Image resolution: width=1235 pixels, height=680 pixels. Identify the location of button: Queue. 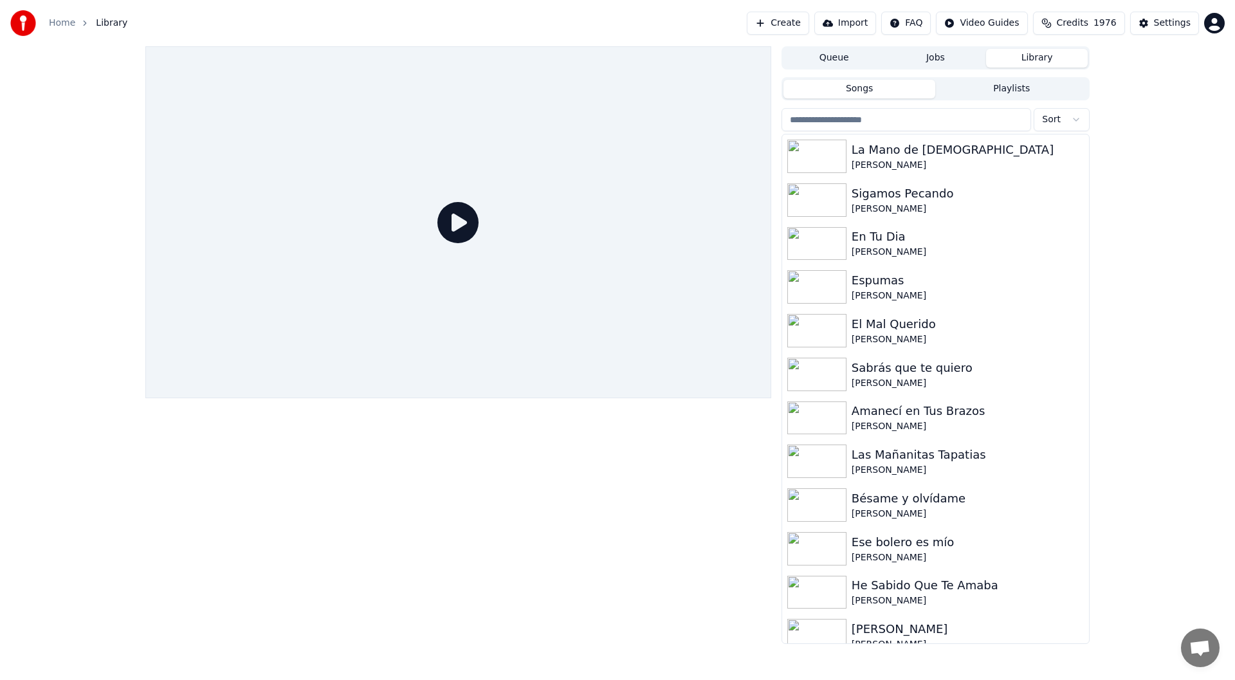
(834, 58).